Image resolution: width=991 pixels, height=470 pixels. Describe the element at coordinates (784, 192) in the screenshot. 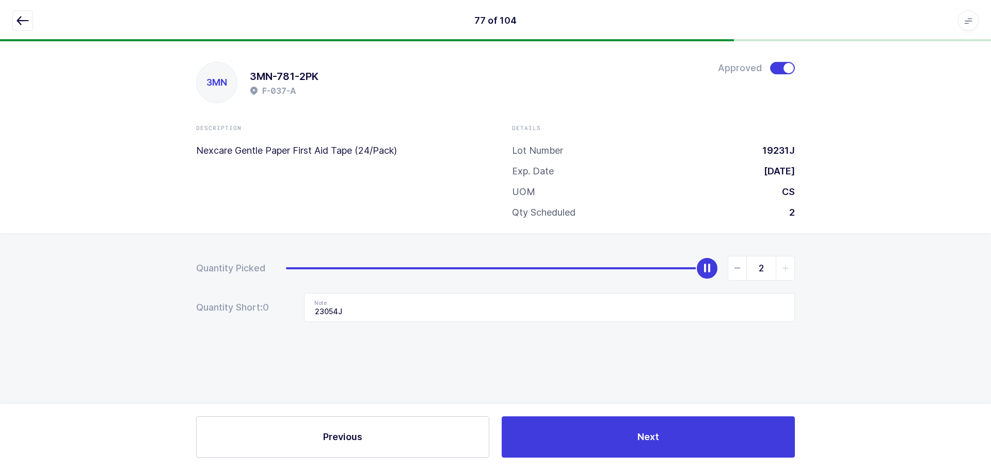

I see `div: CS` at that location.